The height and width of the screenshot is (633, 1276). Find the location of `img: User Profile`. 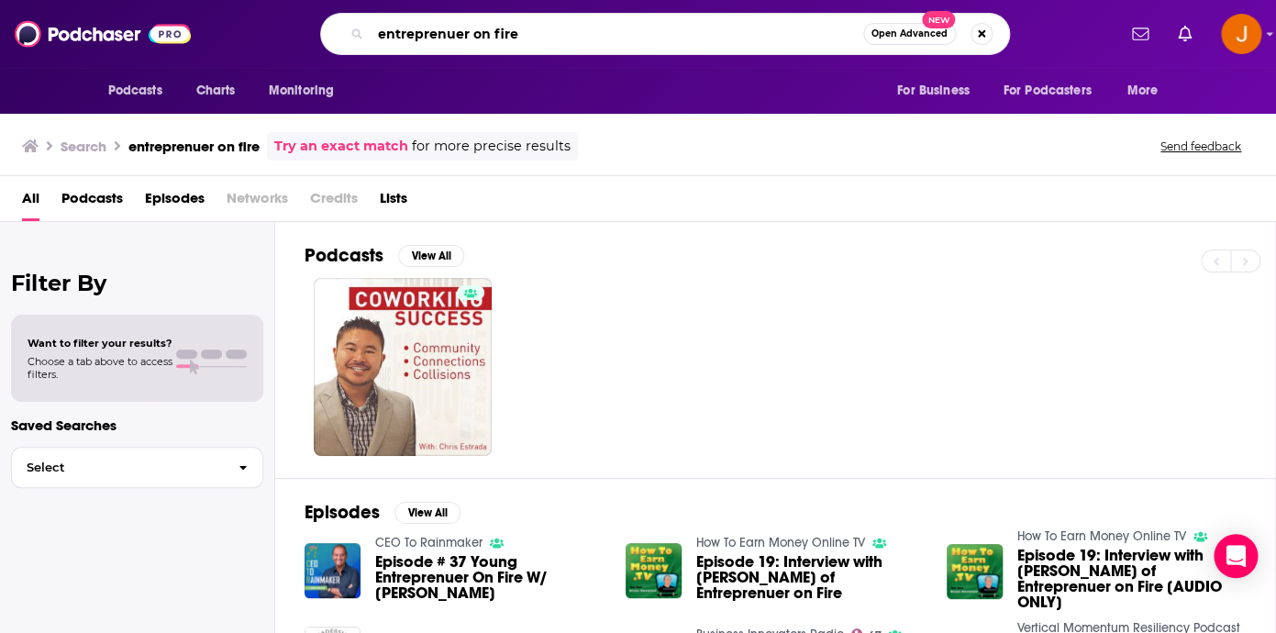

img: User Profile is located at coordinates (1241, 34).